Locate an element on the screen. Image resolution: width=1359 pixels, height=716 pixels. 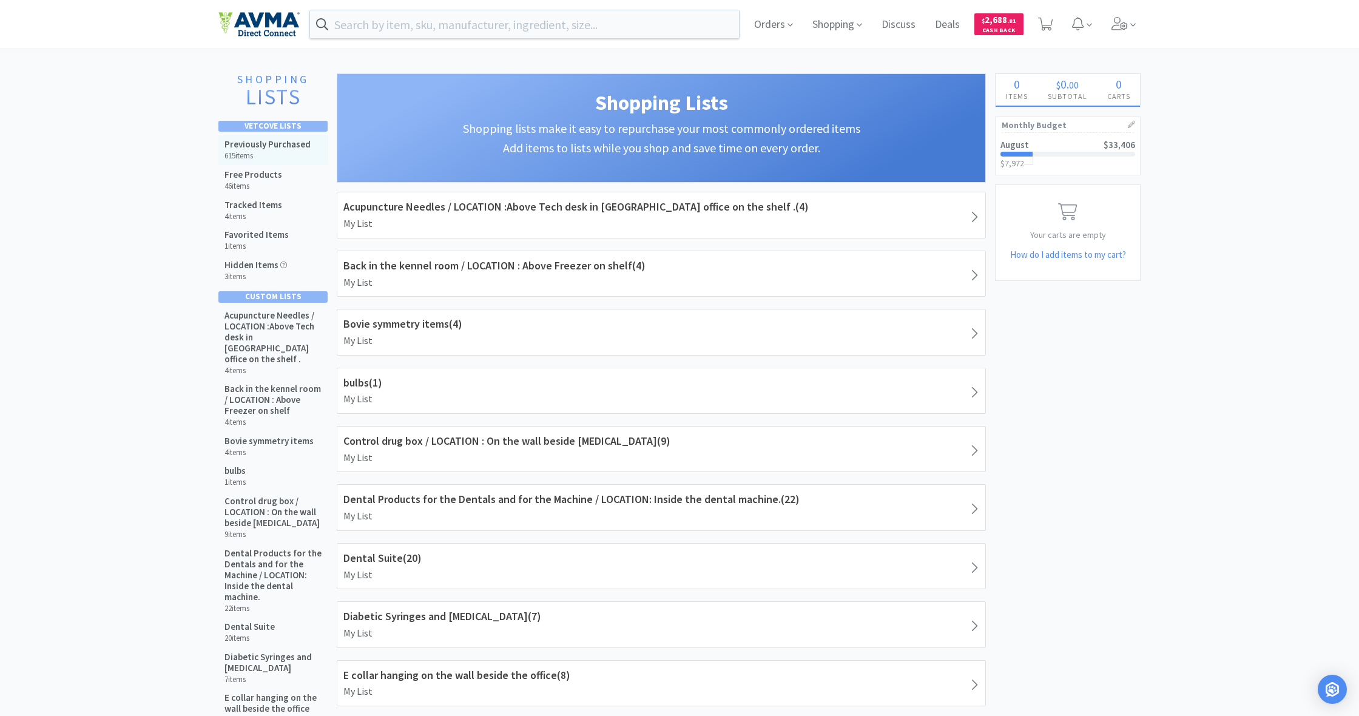
a: E collar hanging on the wall beside the office(8)My List is located at coordinates (661, 683).